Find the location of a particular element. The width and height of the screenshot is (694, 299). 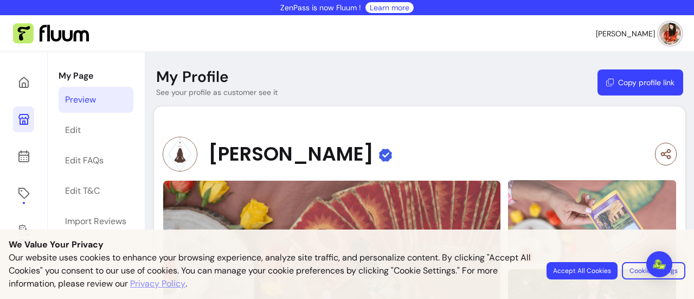

button: Copy profile link is located at coordinates (640, 82).